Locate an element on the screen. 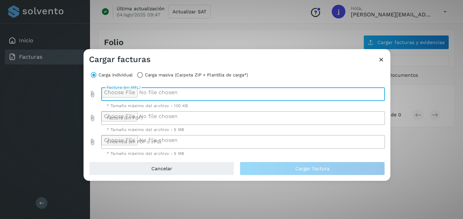 The width and height of the screenshot is (463, 219). span: Cargar factura is located at coordinates (312, 168).